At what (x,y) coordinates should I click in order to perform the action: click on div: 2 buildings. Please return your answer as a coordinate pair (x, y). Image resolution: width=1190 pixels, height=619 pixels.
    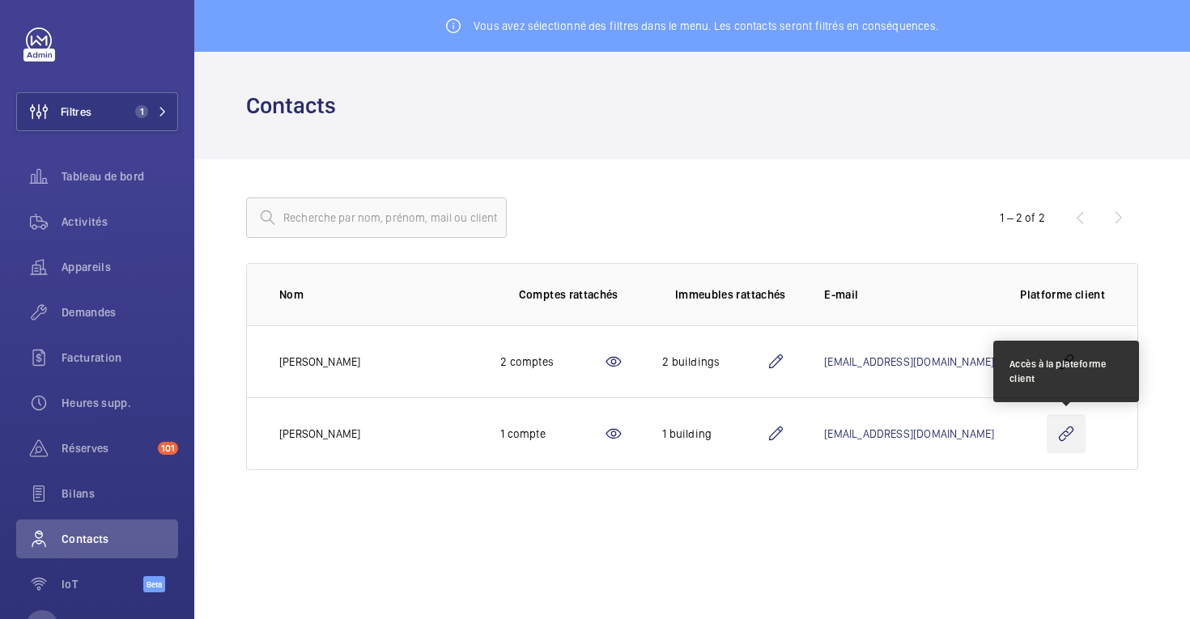
    Looking at the image, I should click on (714, 362).